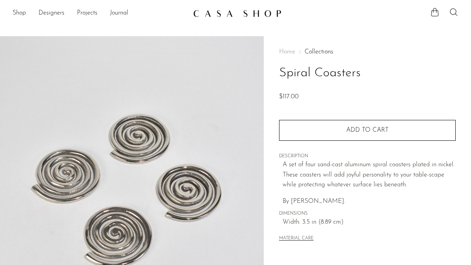  Describe the element at coordinates (367, 73) in the screenshot. I see `h1: Spiral Coasters` at that location.